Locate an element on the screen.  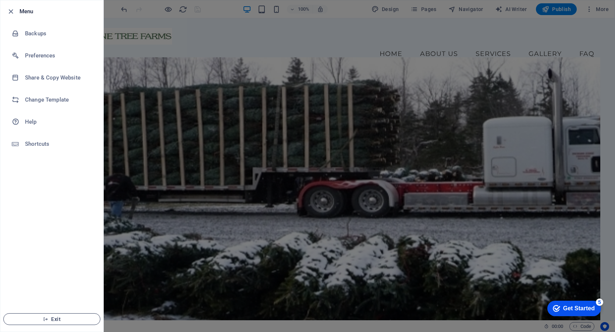
h6: Share & Copy Website is located at coordinates (59, 78).